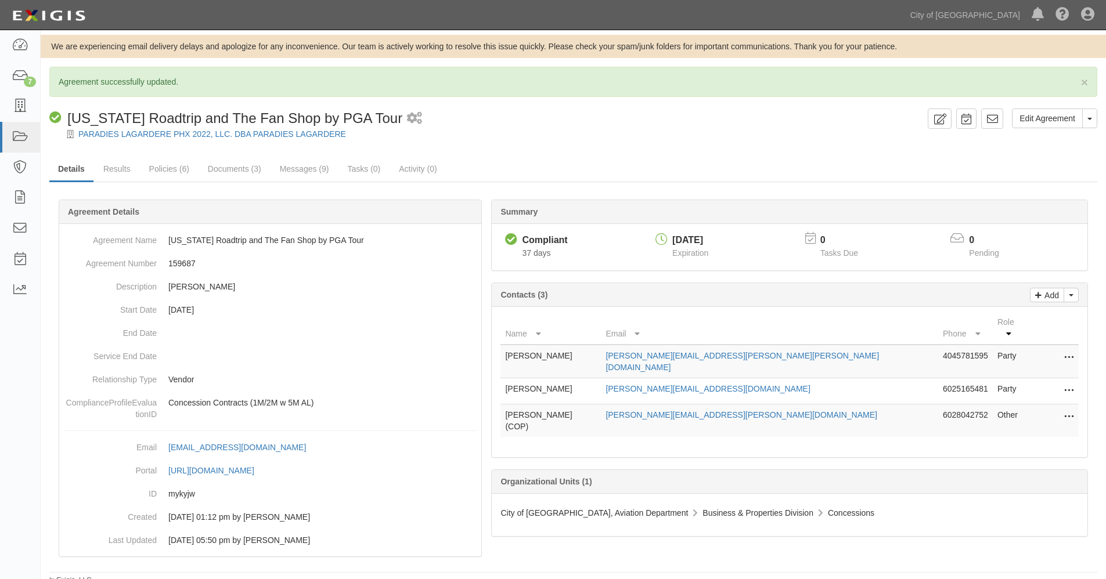 The height and width of the screenshot is (579, 1106). Describe the element at coordinates (758, 513) in the screenshot. I see `span: Business & Properties Division` at that location.